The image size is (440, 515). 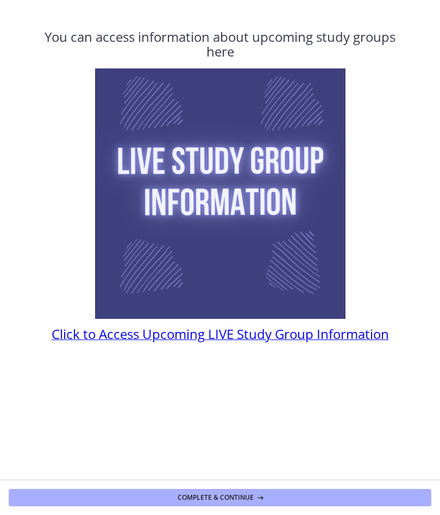 What do you see at coordinates (220, 336) in the screenshot?
I see `a: Click to Access Upcoming LIVE Study Group Information` at bounding box center [220, 336].